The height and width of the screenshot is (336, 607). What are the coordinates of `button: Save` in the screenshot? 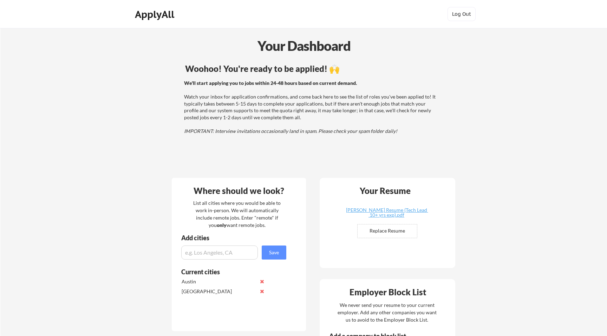 It's located at (274, 253).